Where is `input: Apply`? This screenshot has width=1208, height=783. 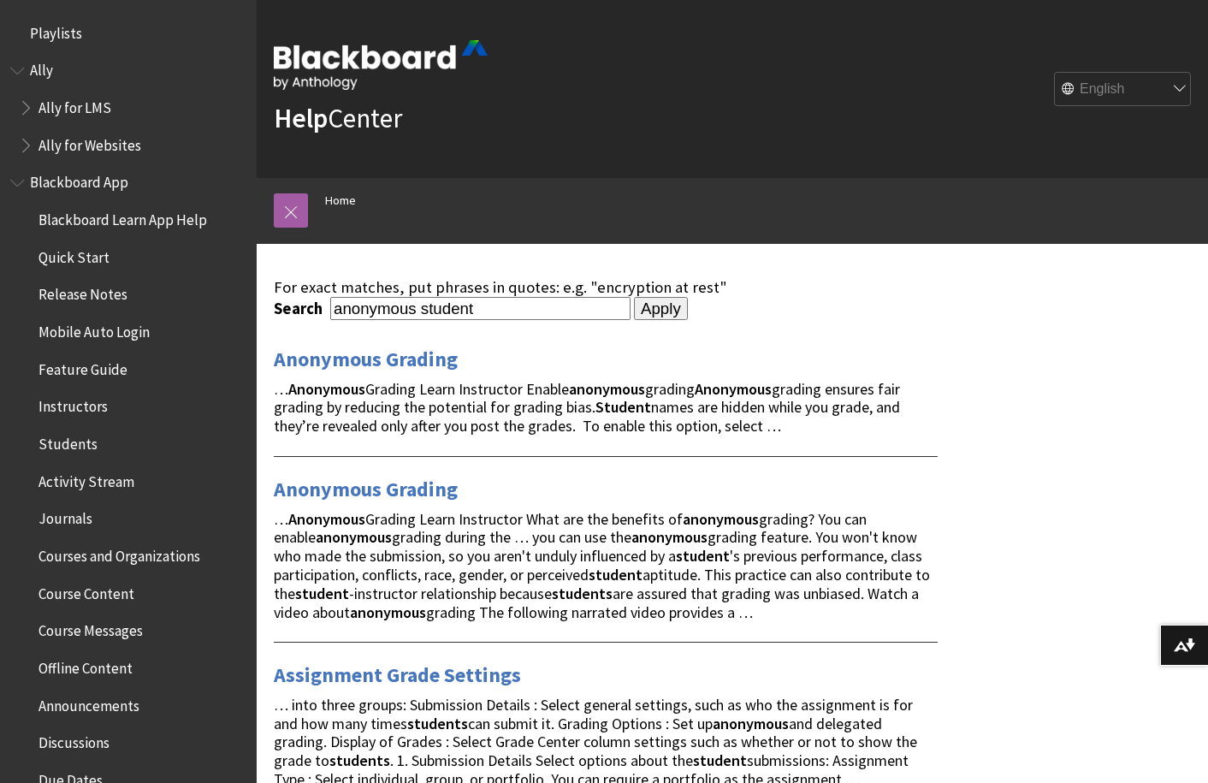 input: Apply is located at coordinates (660, 309).